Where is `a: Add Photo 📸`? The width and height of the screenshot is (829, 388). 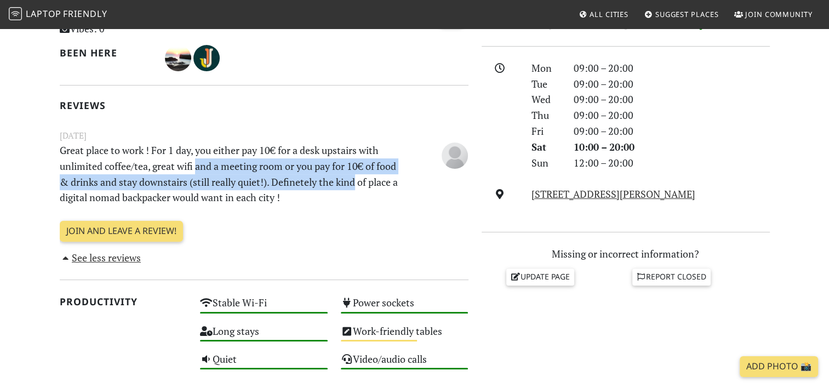 a: Add Photo 📸 is located at coordinates (778, 367).